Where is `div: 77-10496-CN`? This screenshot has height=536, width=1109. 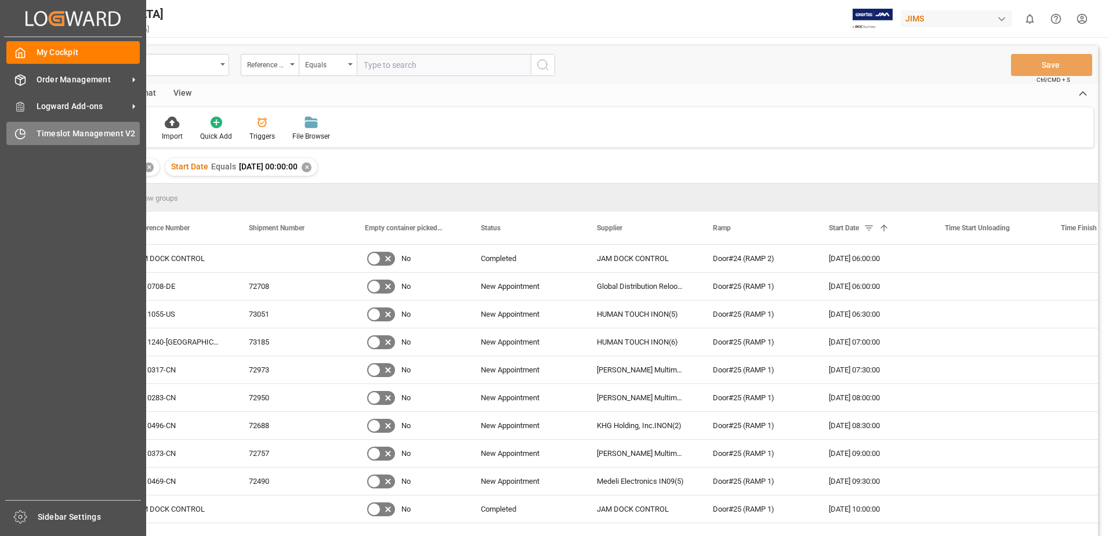 div: 77-10496-CN is located at coordinates (177, 425).